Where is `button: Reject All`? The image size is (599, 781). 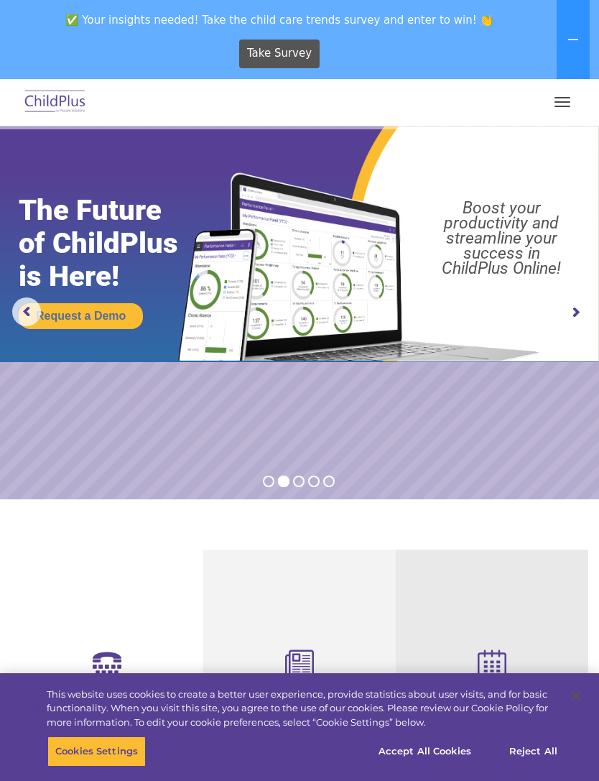
button: Reject All is located at coordinates (533, 751).